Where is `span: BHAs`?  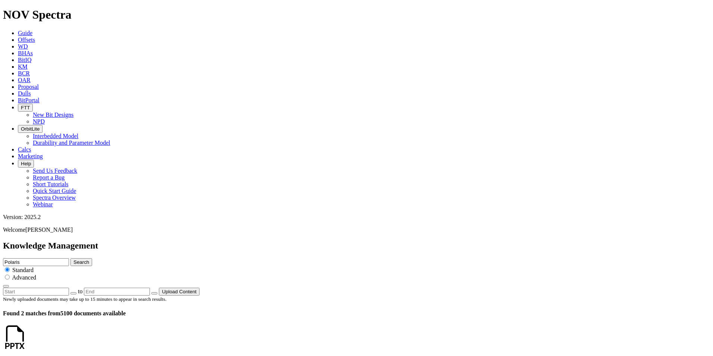
span: BHAs is located at coordinates (25, 53).